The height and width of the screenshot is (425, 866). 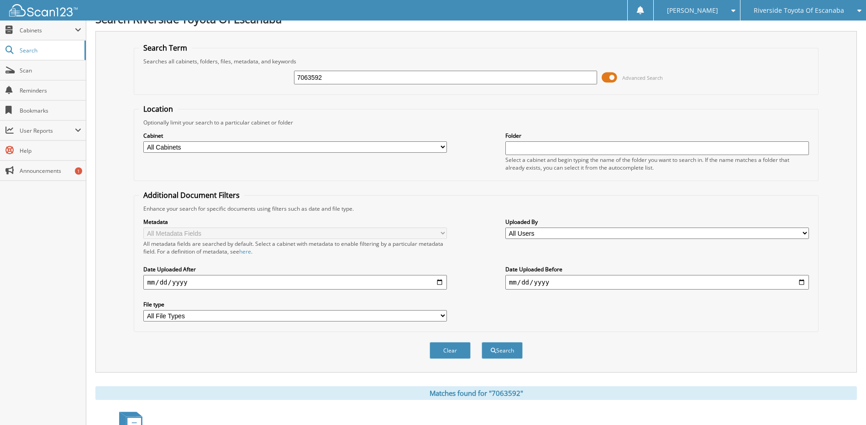 I want to click on span: Bookmarks, so click(x=50, y=110).